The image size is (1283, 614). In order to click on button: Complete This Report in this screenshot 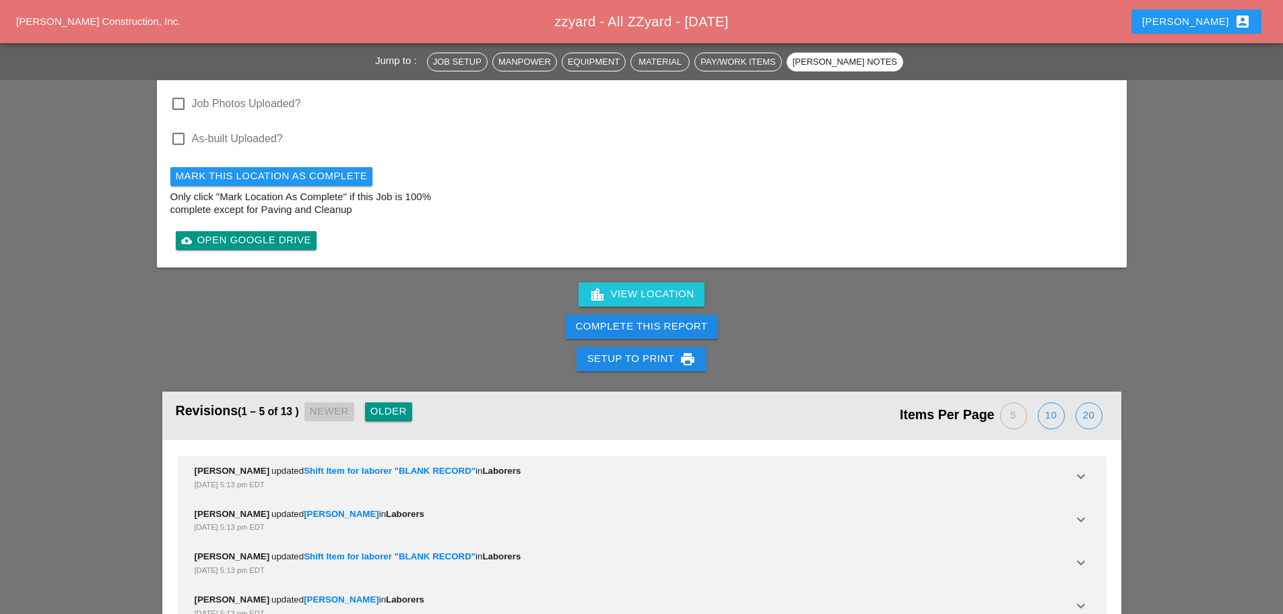, I will do `click(642, 327)`.